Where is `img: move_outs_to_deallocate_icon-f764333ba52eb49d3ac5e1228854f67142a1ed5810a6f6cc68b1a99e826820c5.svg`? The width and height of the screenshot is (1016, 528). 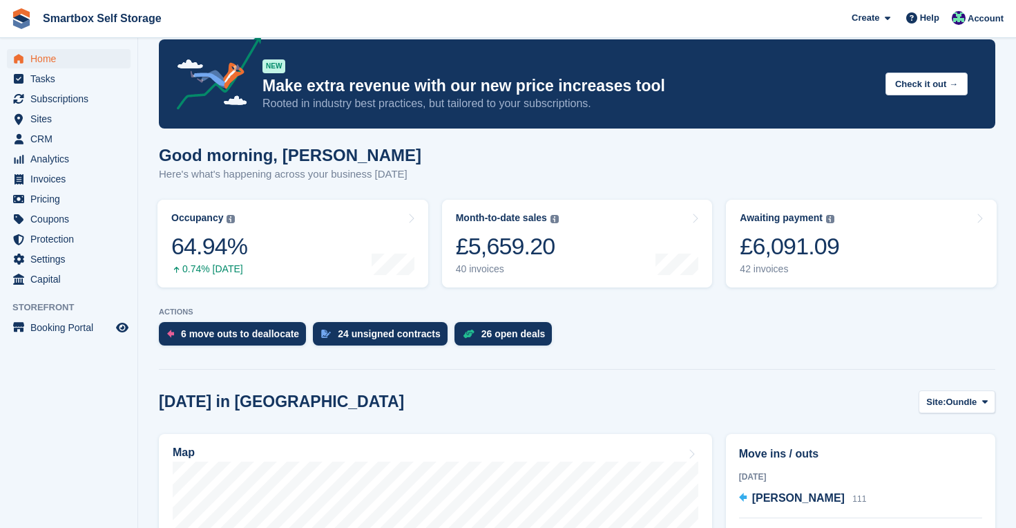 img: move_outs_to_deallocate_icon-f764333ba52eb49d3ac5e1228854f67142a1ed5810a6f6cc68b1a99e826820c5.svg is located at coordinates (171, 334).